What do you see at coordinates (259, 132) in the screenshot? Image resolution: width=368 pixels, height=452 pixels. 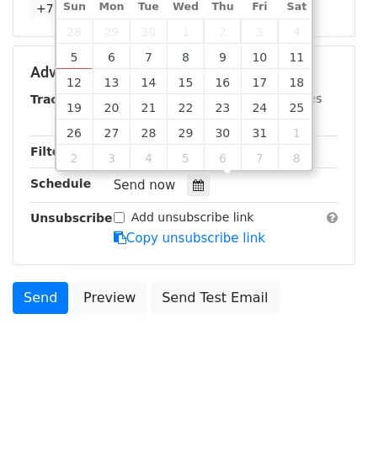 I see `span: October 31, 2025` at bounding box center [259, 132].